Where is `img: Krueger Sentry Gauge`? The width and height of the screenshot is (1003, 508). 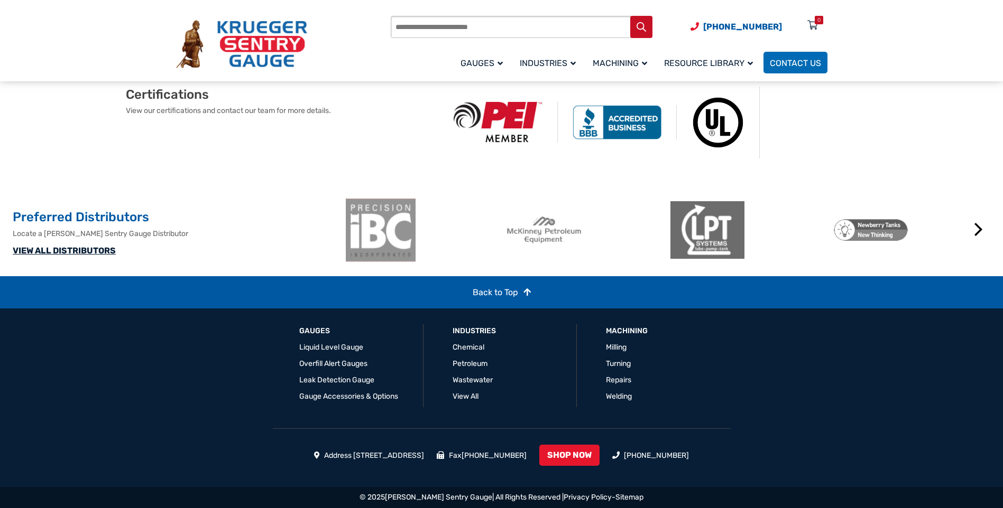
img: Krueger Sentry Gauge is located at coordinates (242, 44).